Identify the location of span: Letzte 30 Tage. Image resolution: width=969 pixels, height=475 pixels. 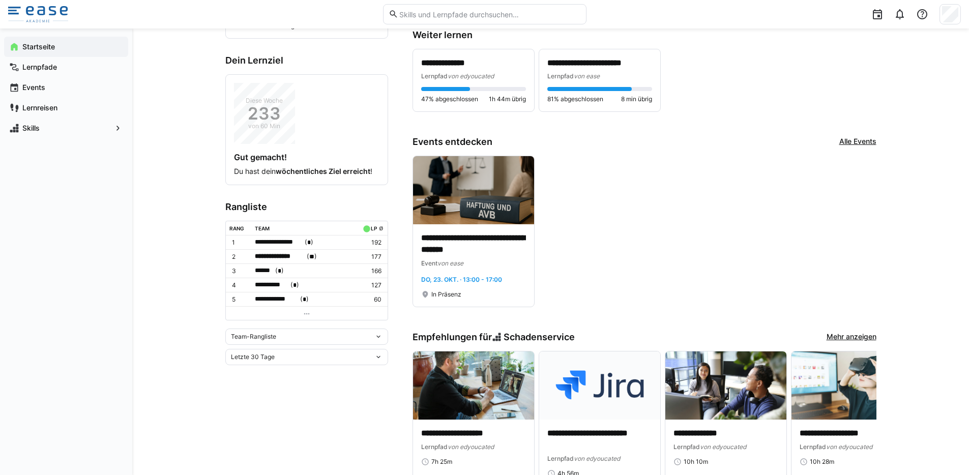
(253, 357).